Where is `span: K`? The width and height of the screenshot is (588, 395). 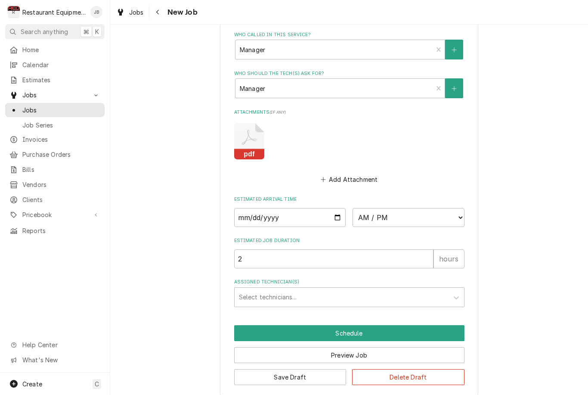 span: K is located at coordinates (97, 31).